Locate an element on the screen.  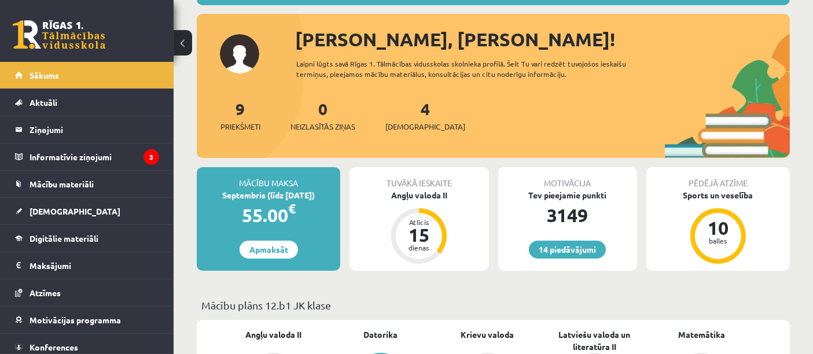
a: Atzīmes is located at coordinates (87, 293).